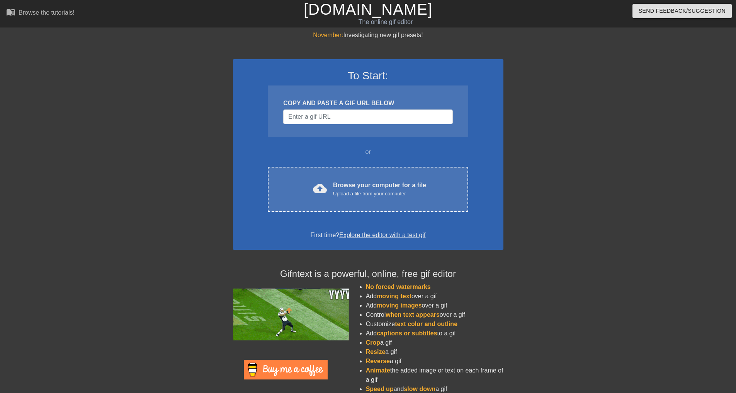 This screenshot has height=393, width=736. Describe the element at coordinates (378, 370) in the screenshot. I see `span: Animate` at that location.